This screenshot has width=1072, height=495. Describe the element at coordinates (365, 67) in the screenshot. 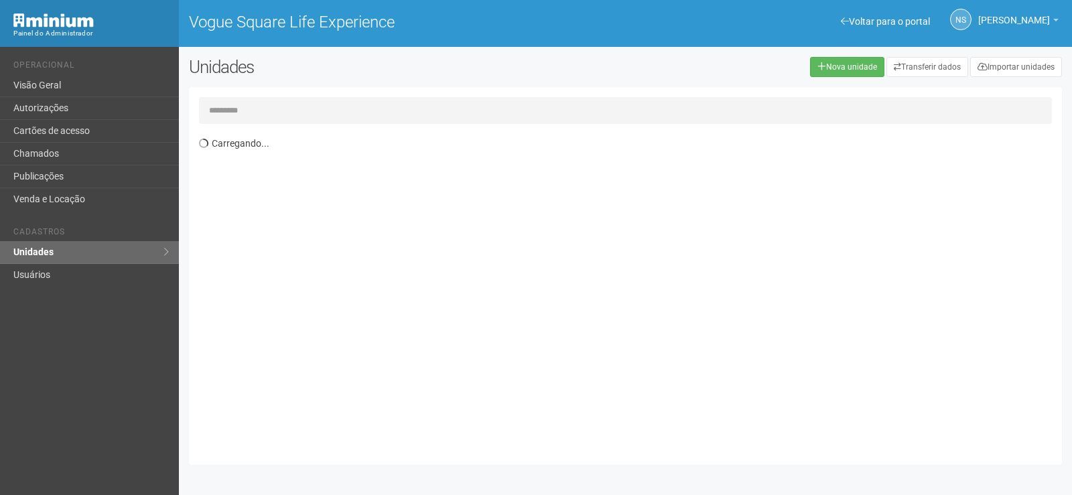

I see `h2: Unidades` at that location.